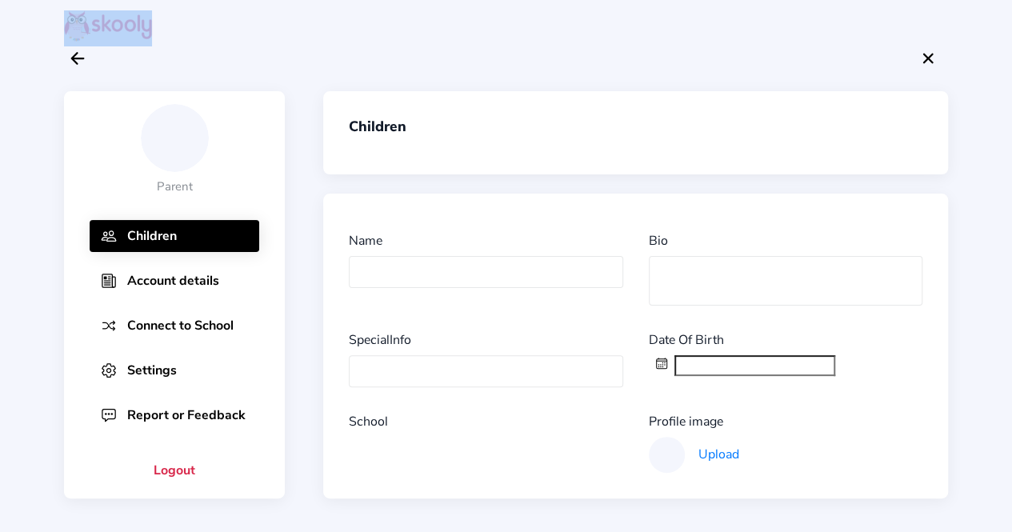 The image size is (1012, 532). I want to click on div: Parent, so click(174, 186).